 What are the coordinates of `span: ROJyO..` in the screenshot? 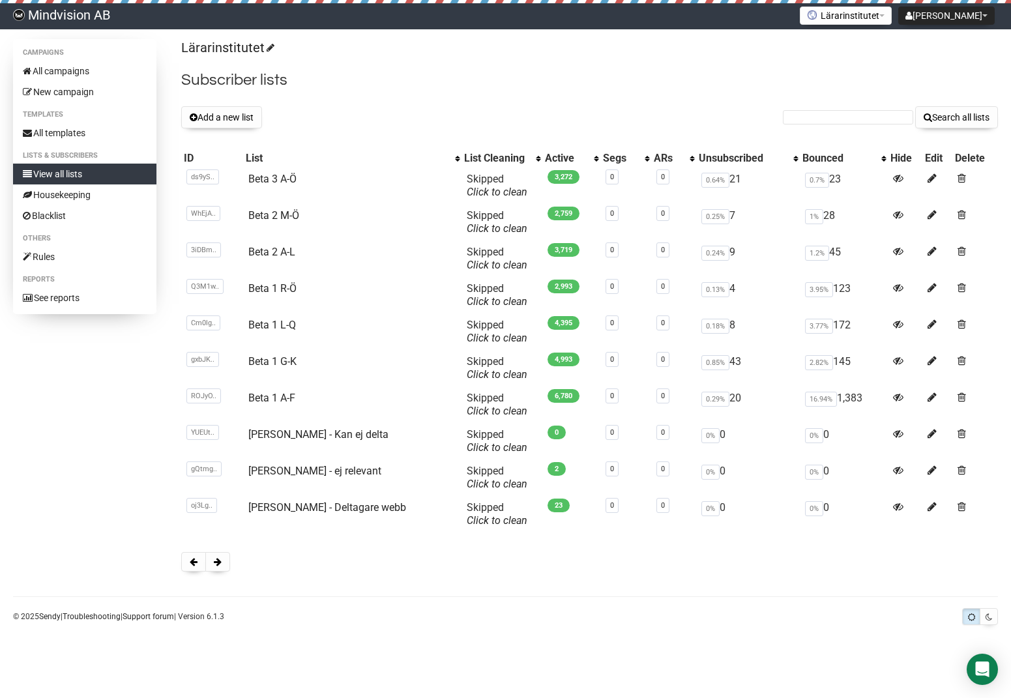 It's located at (203, 396).